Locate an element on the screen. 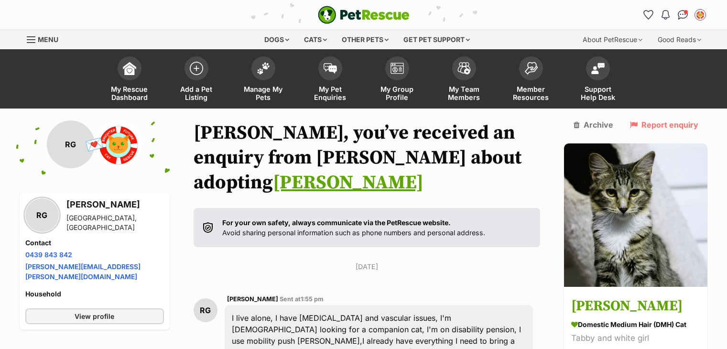  img: Sharon McNaught profile pic is located at coordinates (701, 15).